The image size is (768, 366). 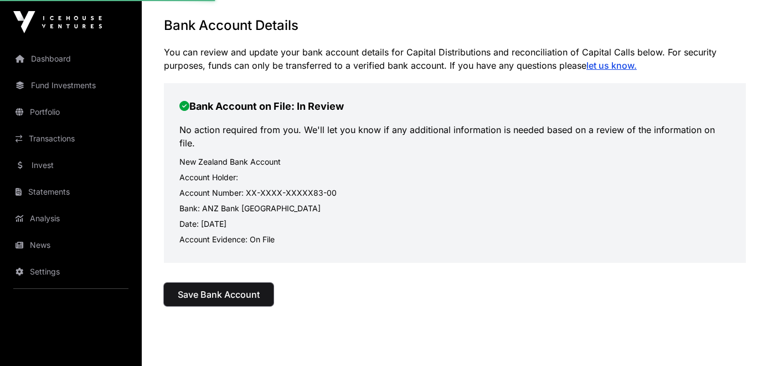 I want to click on a: News, so click(x=71, y=245).